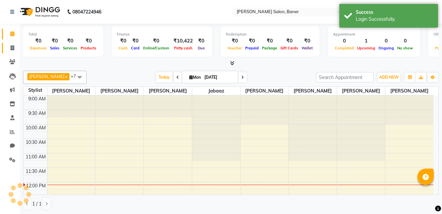 This screenshot has height=214, width=442. I want to click on img: logo, so click(39, 12).